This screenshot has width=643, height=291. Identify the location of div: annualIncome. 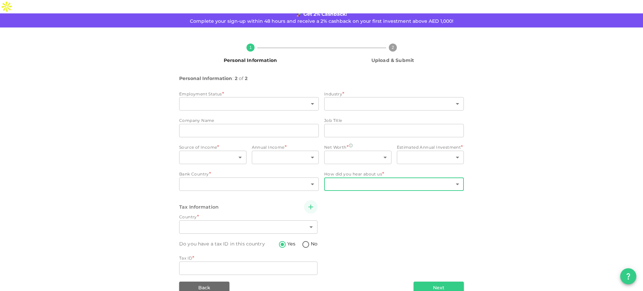
(285, 157).